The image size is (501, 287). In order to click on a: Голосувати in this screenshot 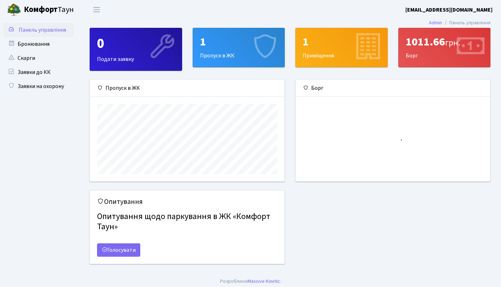, I will do `click(118, 250)`.